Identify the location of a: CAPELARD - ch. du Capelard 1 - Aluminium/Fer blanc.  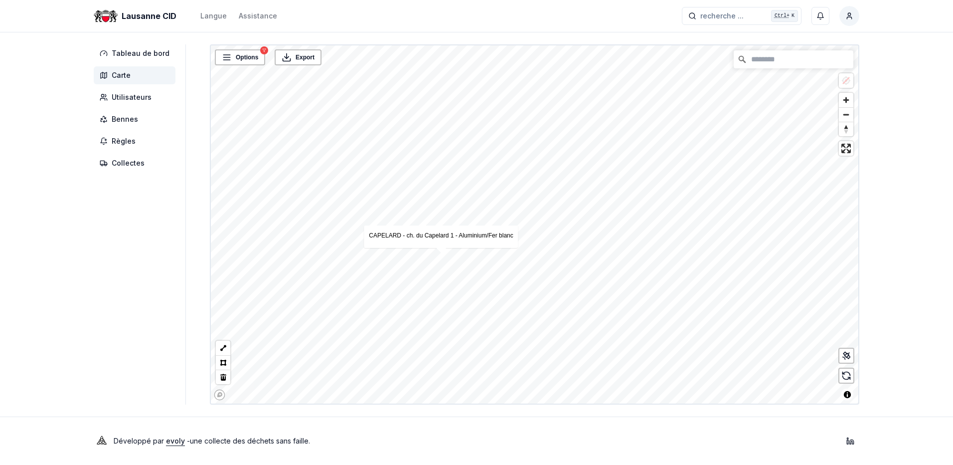
(441, 235).